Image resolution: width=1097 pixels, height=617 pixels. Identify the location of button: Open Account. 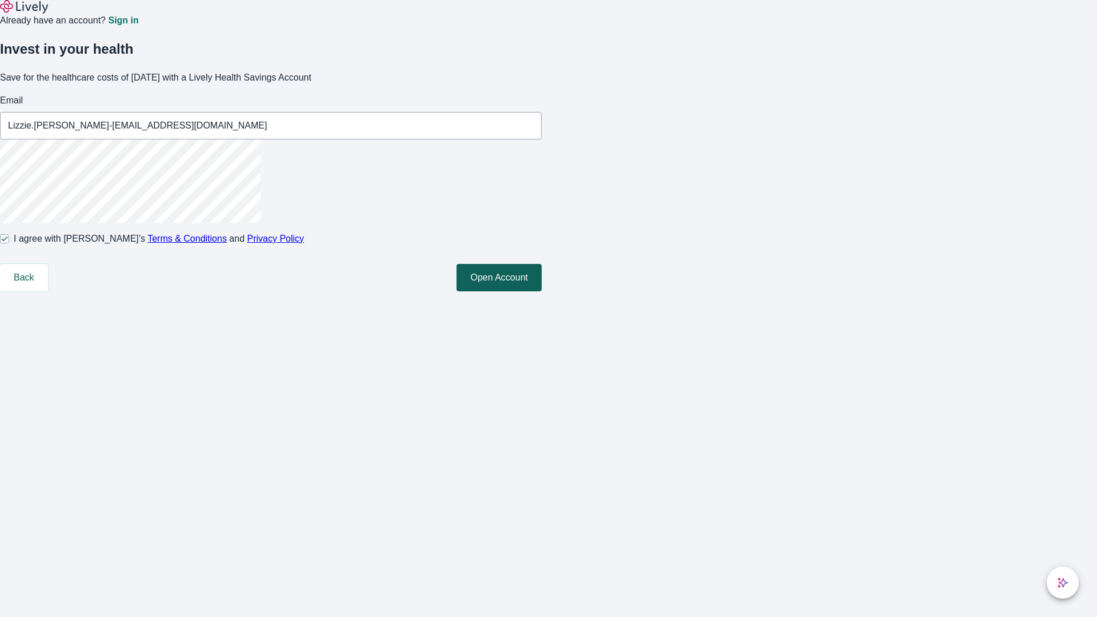
(499, 278).